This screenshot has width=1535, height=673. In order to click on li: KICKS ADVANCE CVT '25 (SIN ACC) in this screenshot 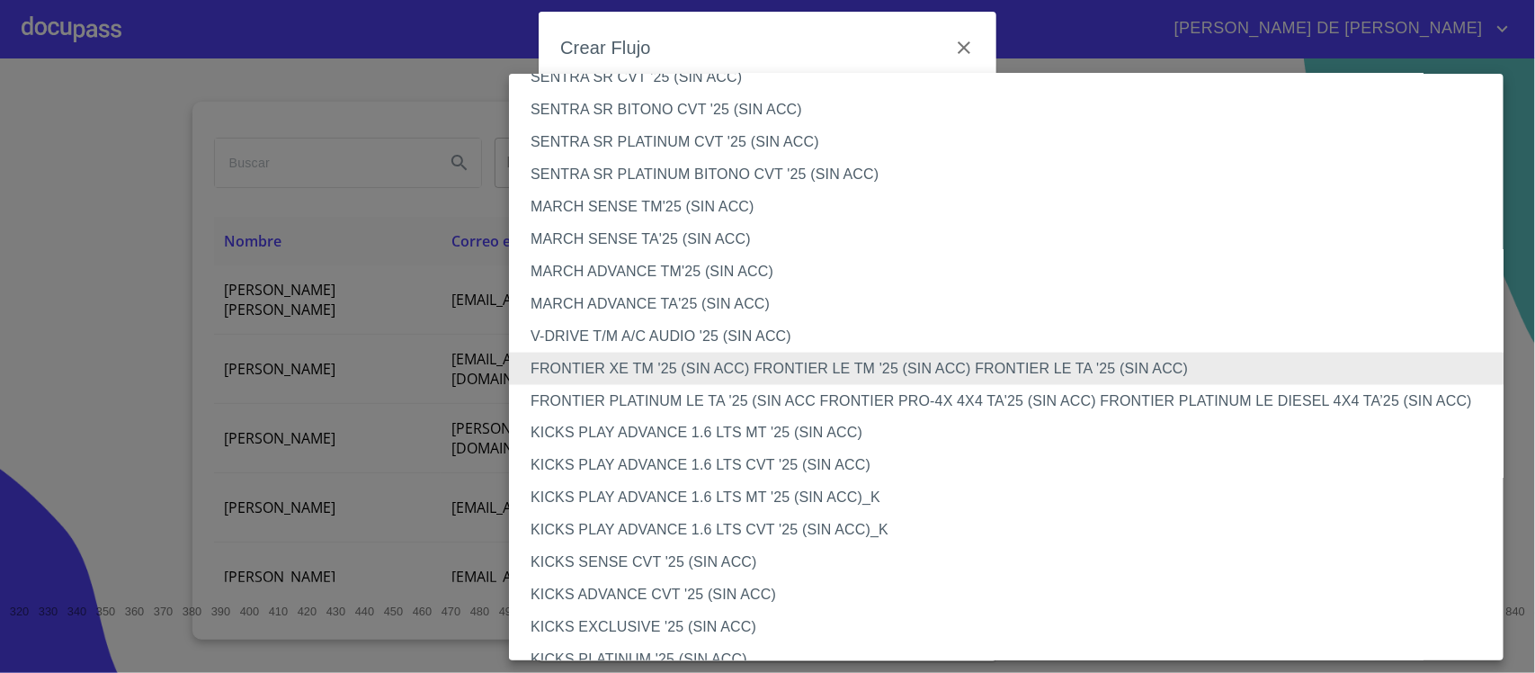, I will do `click(1015, 595)`.